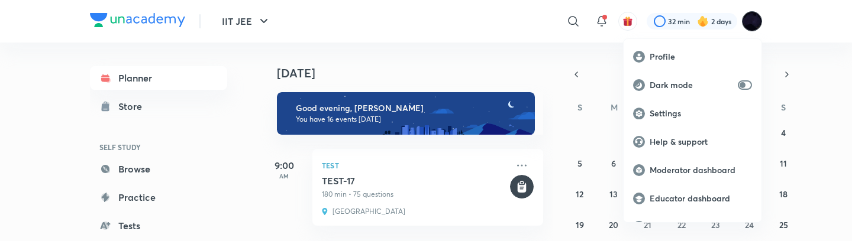 The image size is (852, 241). Describe the element at coordinates (692, 199) in the screenshot. I see `a: Educator dashboard` at that location.